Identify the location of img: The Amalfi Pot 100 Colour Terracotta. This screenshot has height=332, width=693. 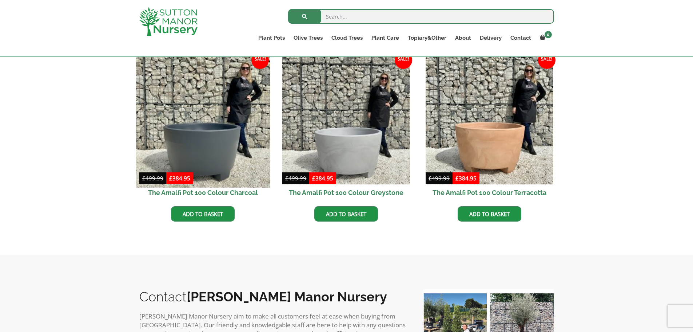
(489, 120).